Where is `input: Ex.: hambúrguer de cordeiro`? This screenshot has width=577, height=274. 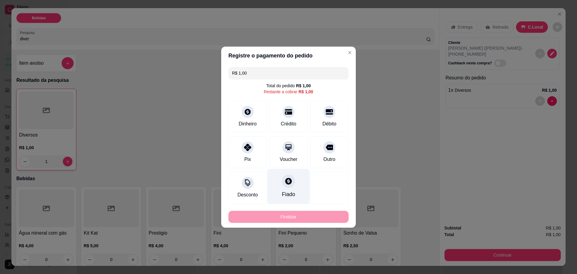
input: Ex.: hambúrguer de cordeiro is located at coordinates (289, 73).